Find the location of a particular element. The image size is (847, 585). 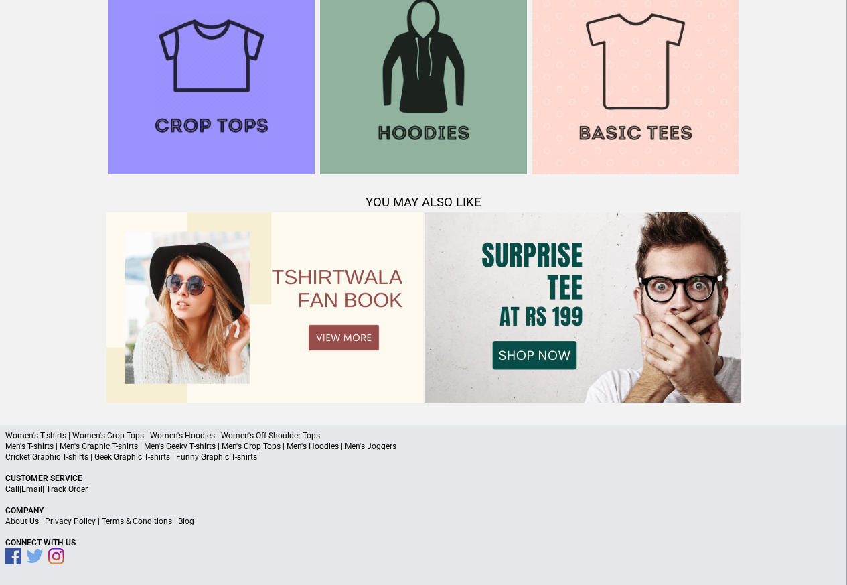

p: Women's T-shirts | Women's Crop Tops | Women's Hoodies | Women's Off Shoulder Tops is located at coordinates (423, 435).